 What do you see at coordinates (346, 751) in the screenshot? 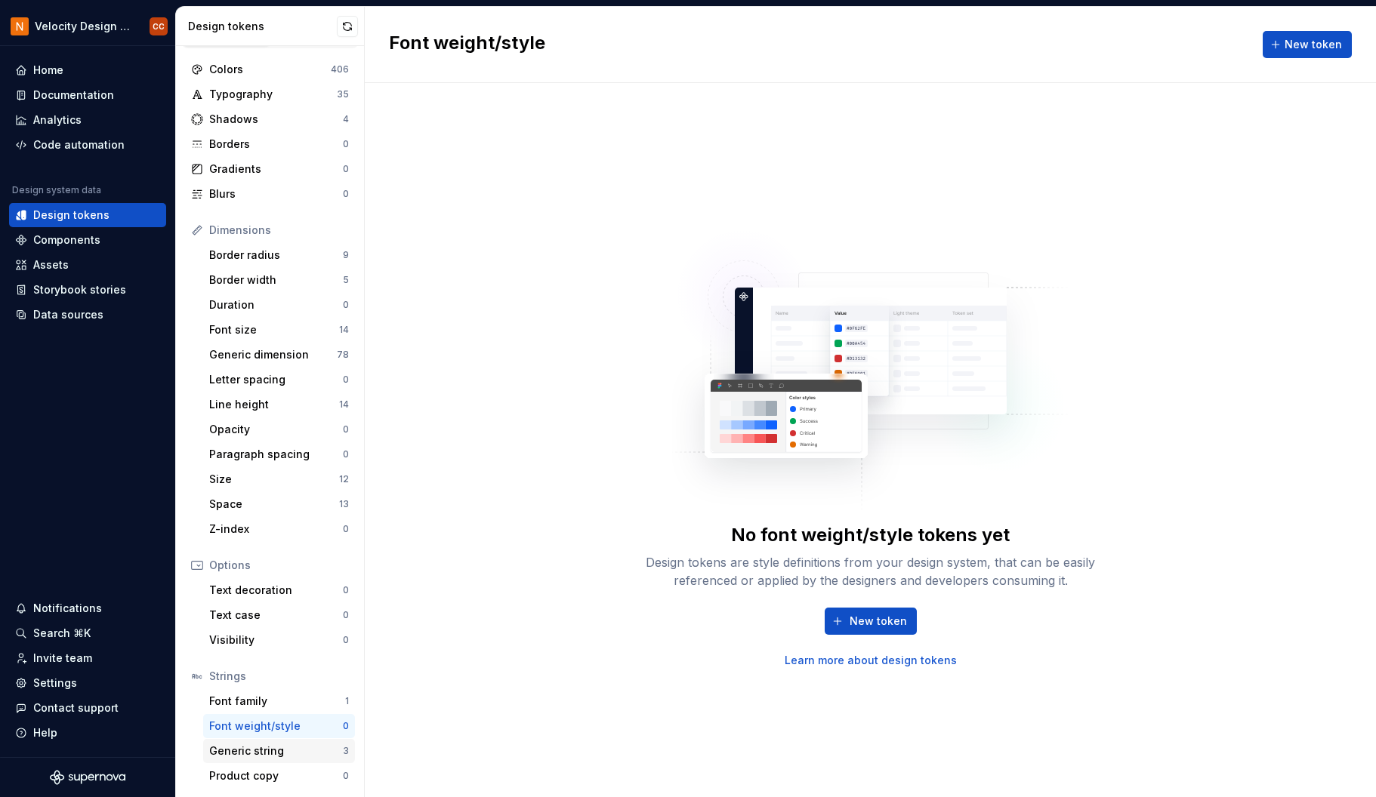
I see `div: 3` at bounding box center [346, 751].